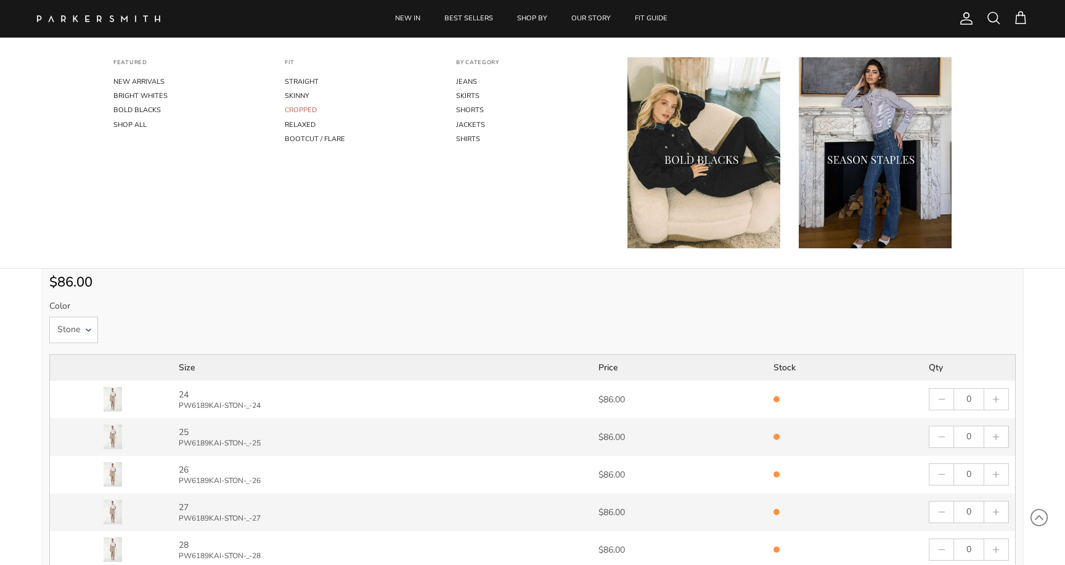 This screenshot has height=565, width=1065. Describe the element at coordinates (361, 139) in the screenshot. I see `a: BOOTCUT / FLARE` at that location.